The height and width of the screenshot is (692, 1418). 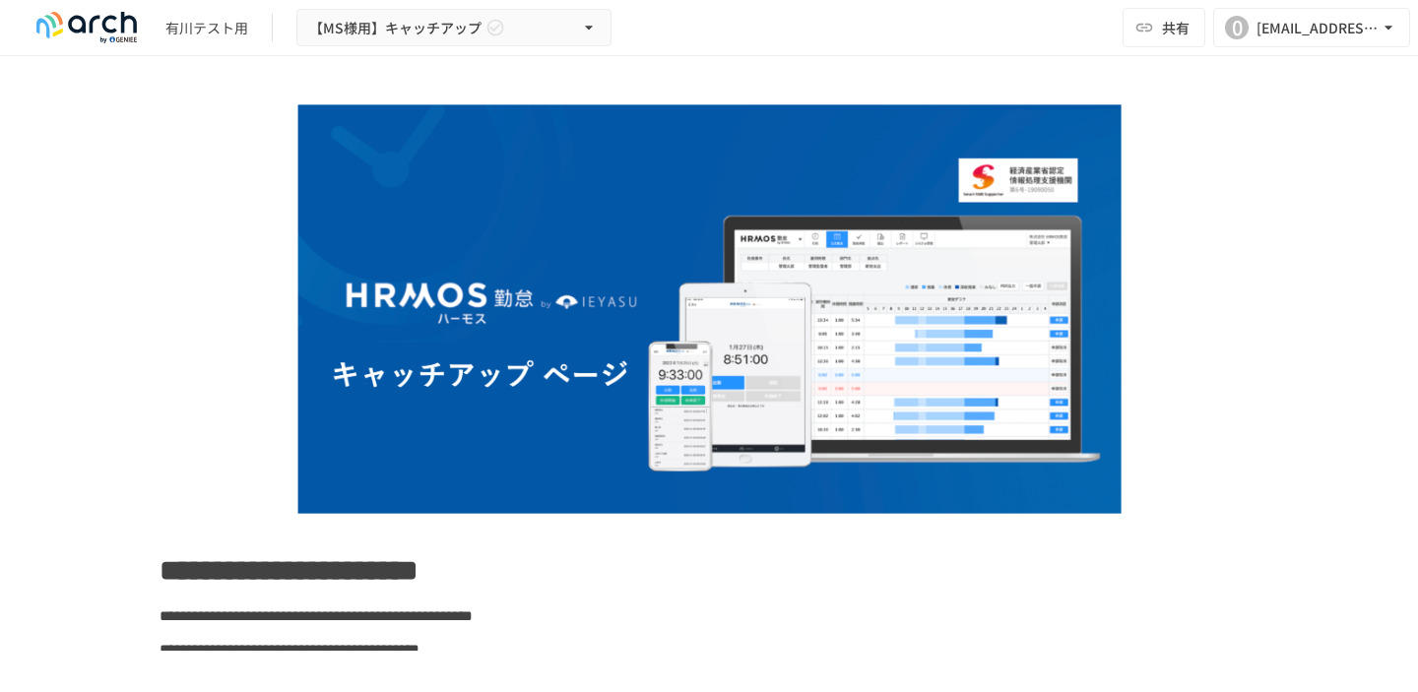 What do you see at coordinates (454, 28) in the screenshot?
I see `button: 【MS様用】キャッチアップ` at bounding box center [454, 28].